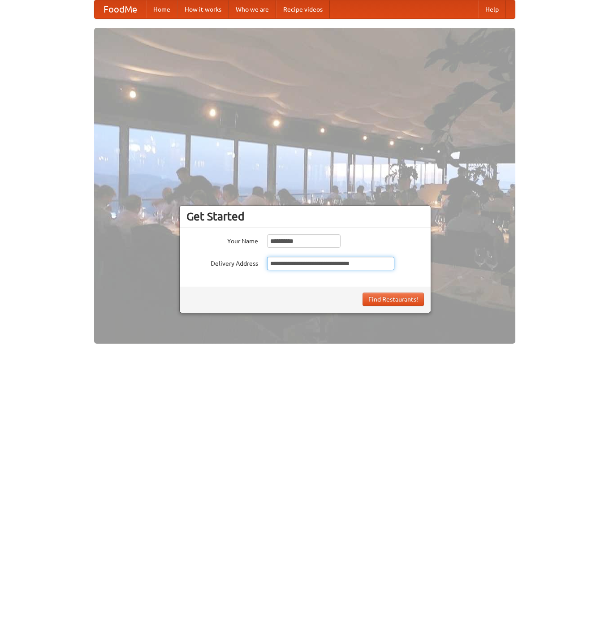 The height and width of the screenshot is (634, 609). What do you see at coordinates (303, 9) in the screenshot?
I see `a: Recipe videos` at bounding box center [303, 9].